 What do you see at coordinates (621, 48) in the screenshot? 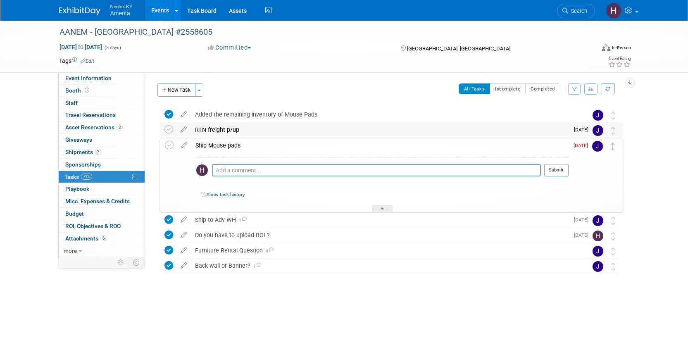
I see `div: In-Person` at bounding box center [621, 48].